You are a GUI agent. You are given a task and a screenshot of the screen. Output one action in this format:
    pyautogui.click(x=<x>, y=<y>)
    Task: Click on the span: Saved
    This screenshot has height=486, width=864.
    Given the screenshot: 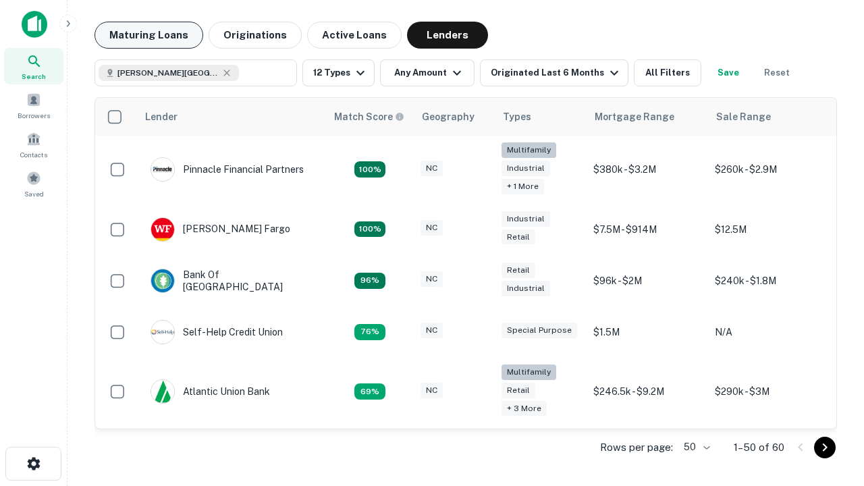 What is the action you would take?
    pyautogui.click(x=34, y=194)
    